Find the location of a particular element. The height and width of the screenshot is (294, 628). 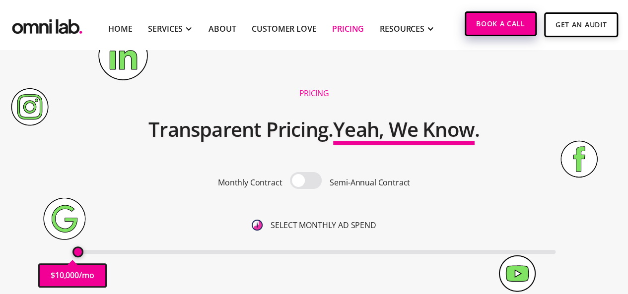

img: 6410812402e99d19b372aa32_omni-nav-info.svg is located at coordinates (257, 225).